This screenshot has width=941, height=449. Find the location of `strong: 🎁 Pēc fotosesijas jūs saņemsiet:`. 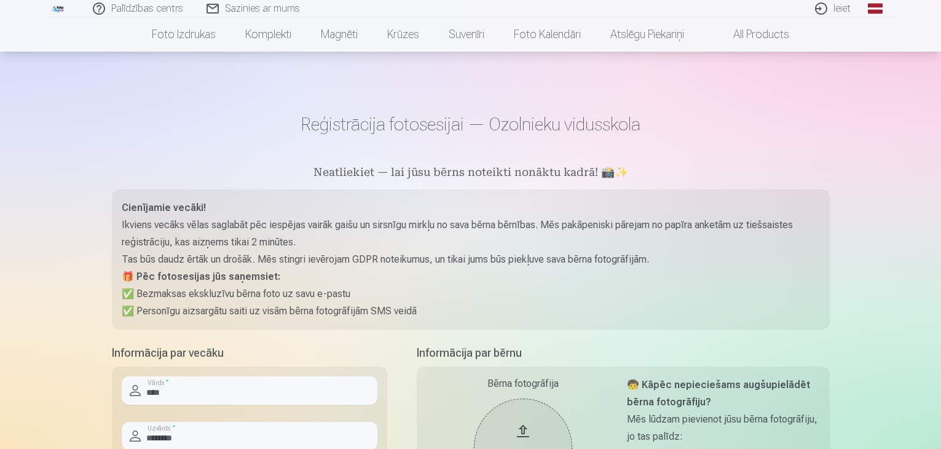

strong: 🎁 Pēc fotosesijas jūs saņemsiet: is located at coordinates (201, 276).